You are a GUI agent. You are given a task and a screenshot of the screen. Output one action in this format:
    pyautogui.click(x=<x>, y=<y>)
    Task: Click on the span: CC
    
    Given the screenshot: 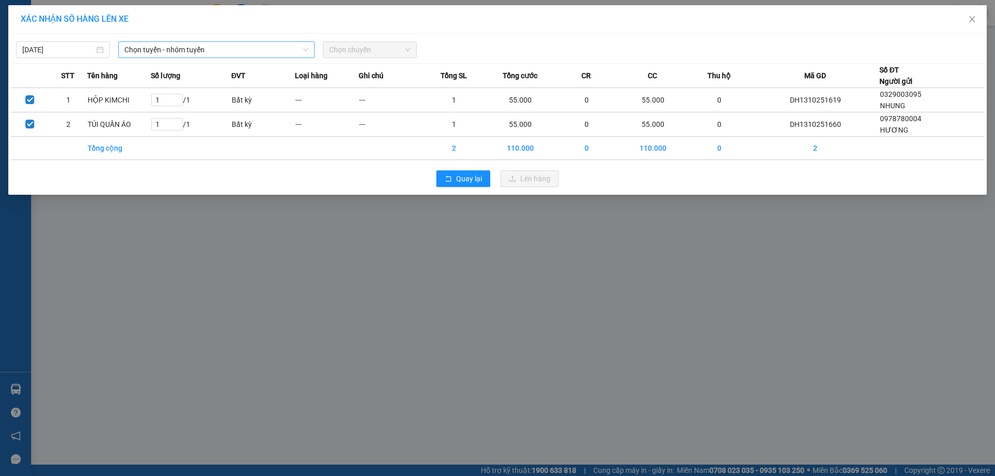 What is the action you would take?
    pyautogui.click(x=652, y=76)
    